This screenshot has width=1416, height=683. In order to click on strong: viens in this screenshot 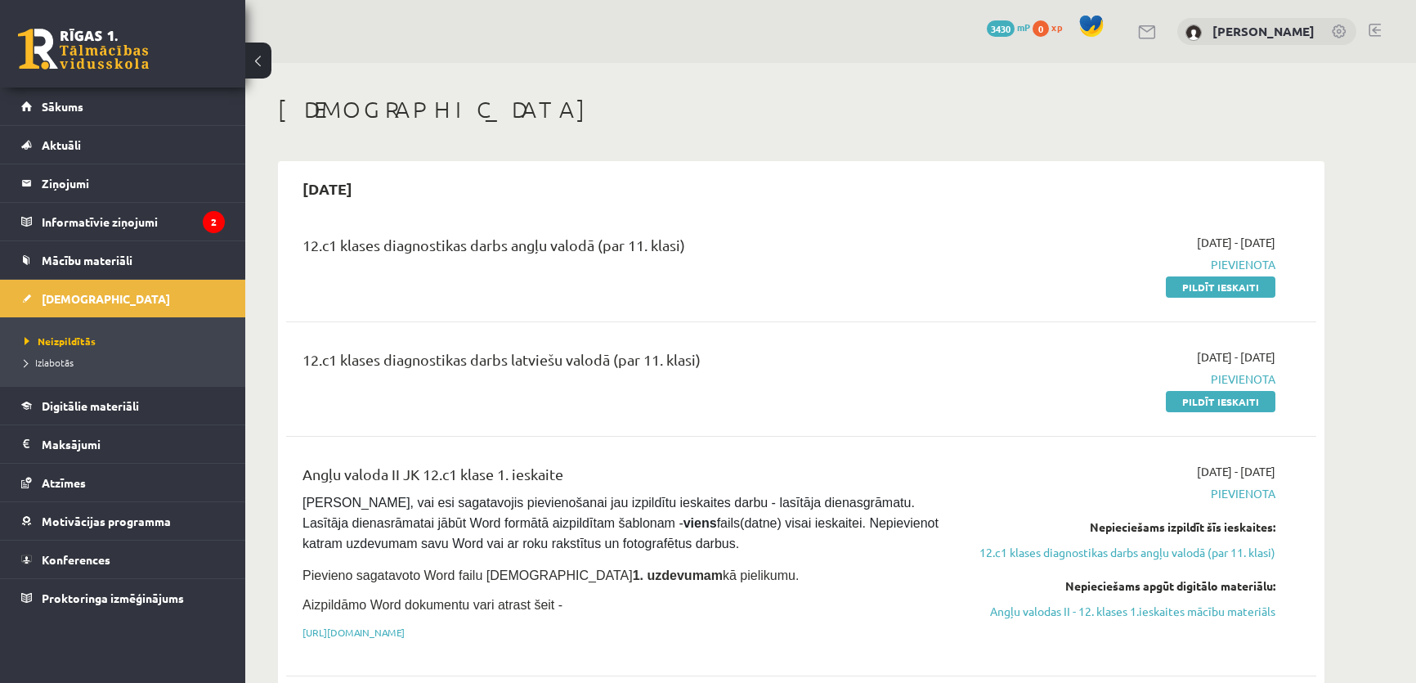, I will do `click(700, 522)`.